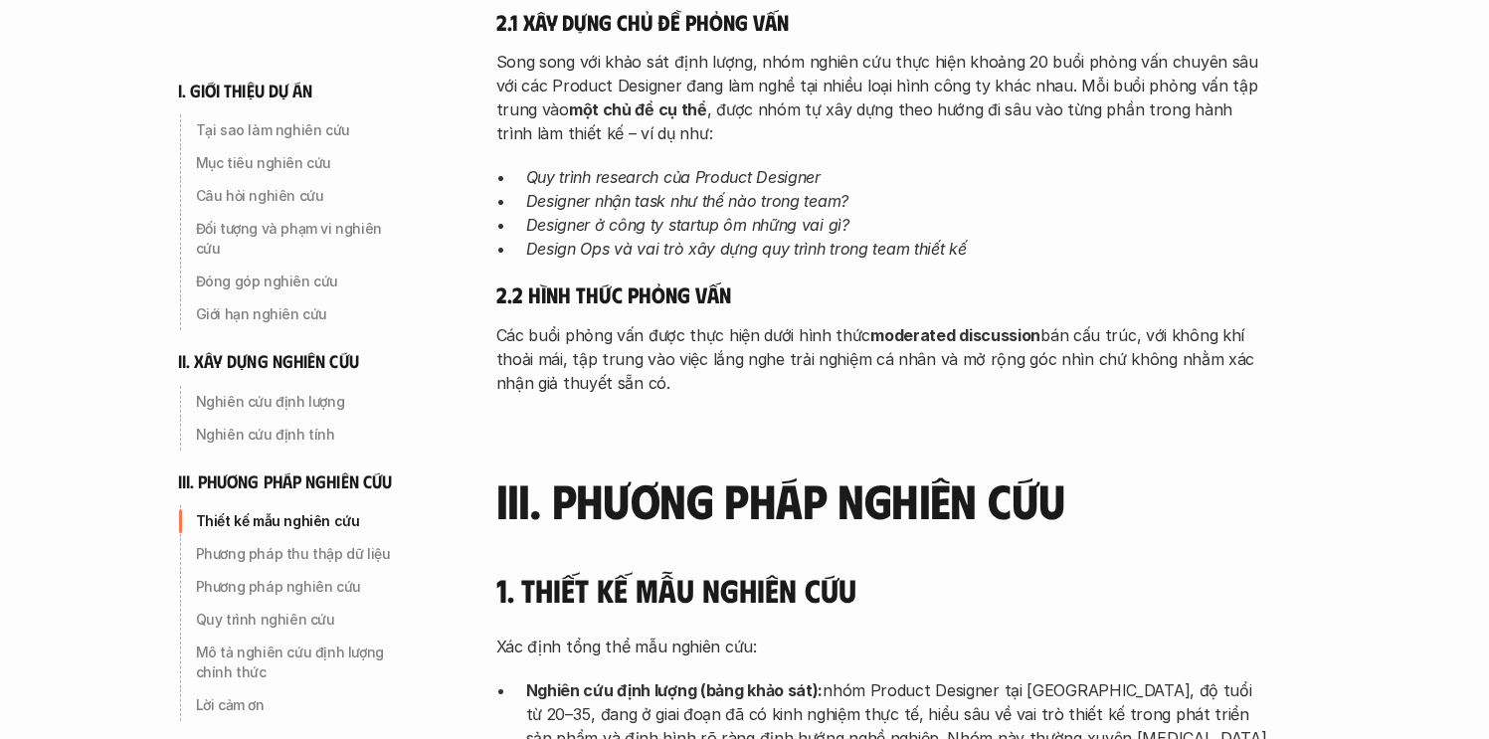 The width and height of the screenshot is (1489, 739). I want to click on a: Nghiên cứu định lượng, so click(297, 402).